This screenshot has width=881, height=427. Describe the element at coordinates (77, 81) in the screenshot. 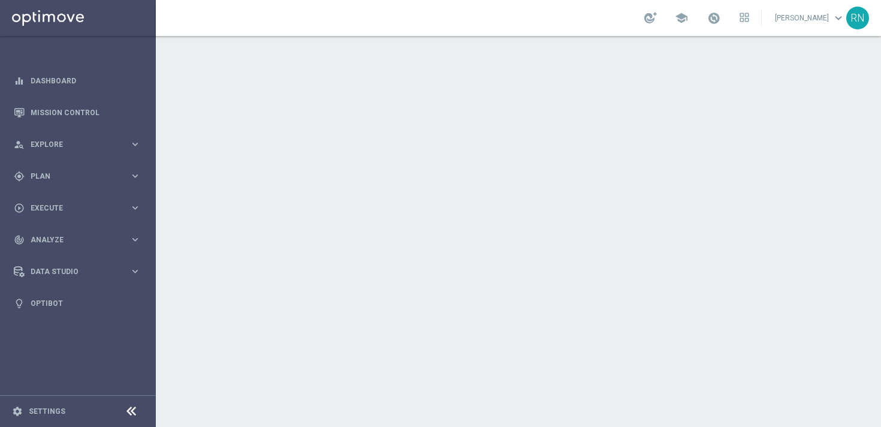

I see `button: equalizer Dashboard` at that location.